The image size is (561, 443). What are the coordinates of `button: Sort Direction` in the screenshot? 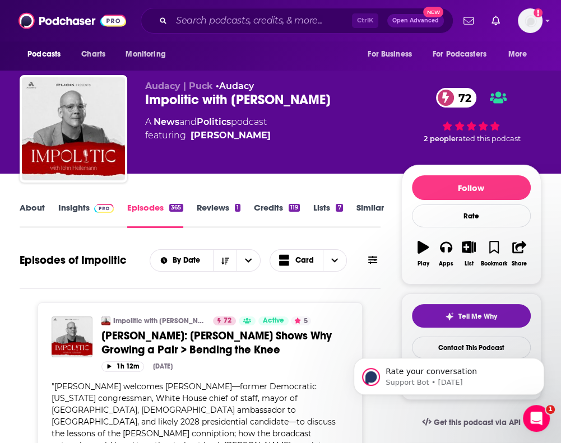 It's located at (225, 261).